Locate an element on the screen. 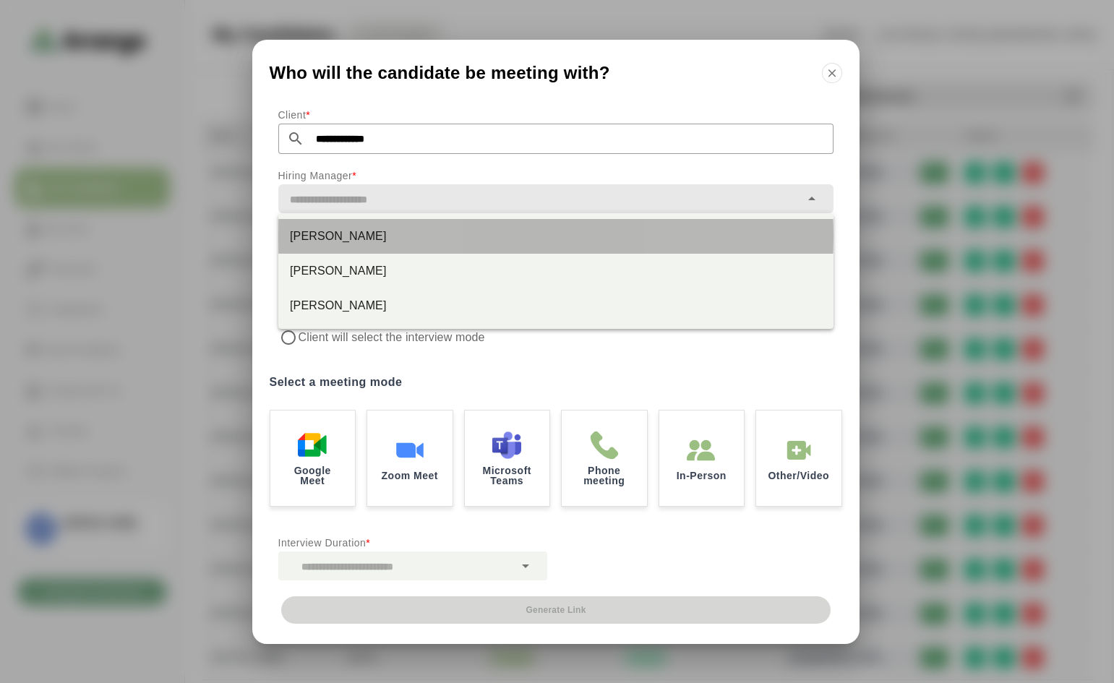 This screenshot has width=1114, height=683. p: Zoom Meet is located at coordinates (410, 476).